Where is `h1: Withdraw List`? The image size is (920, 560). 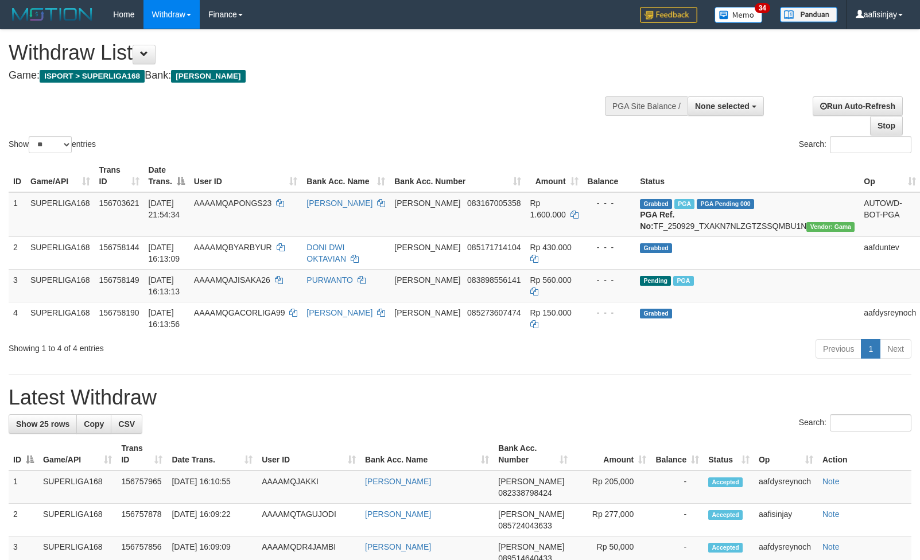
h1: Withdraw List is located at coordinates (305, 53).